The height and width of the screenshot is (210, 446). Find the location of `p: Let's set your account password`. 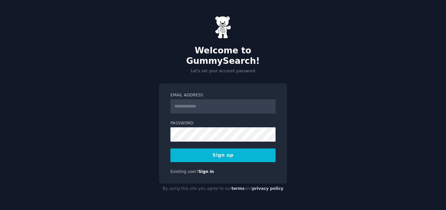

p: Let's set your account password is located at coordinates (223, 71).